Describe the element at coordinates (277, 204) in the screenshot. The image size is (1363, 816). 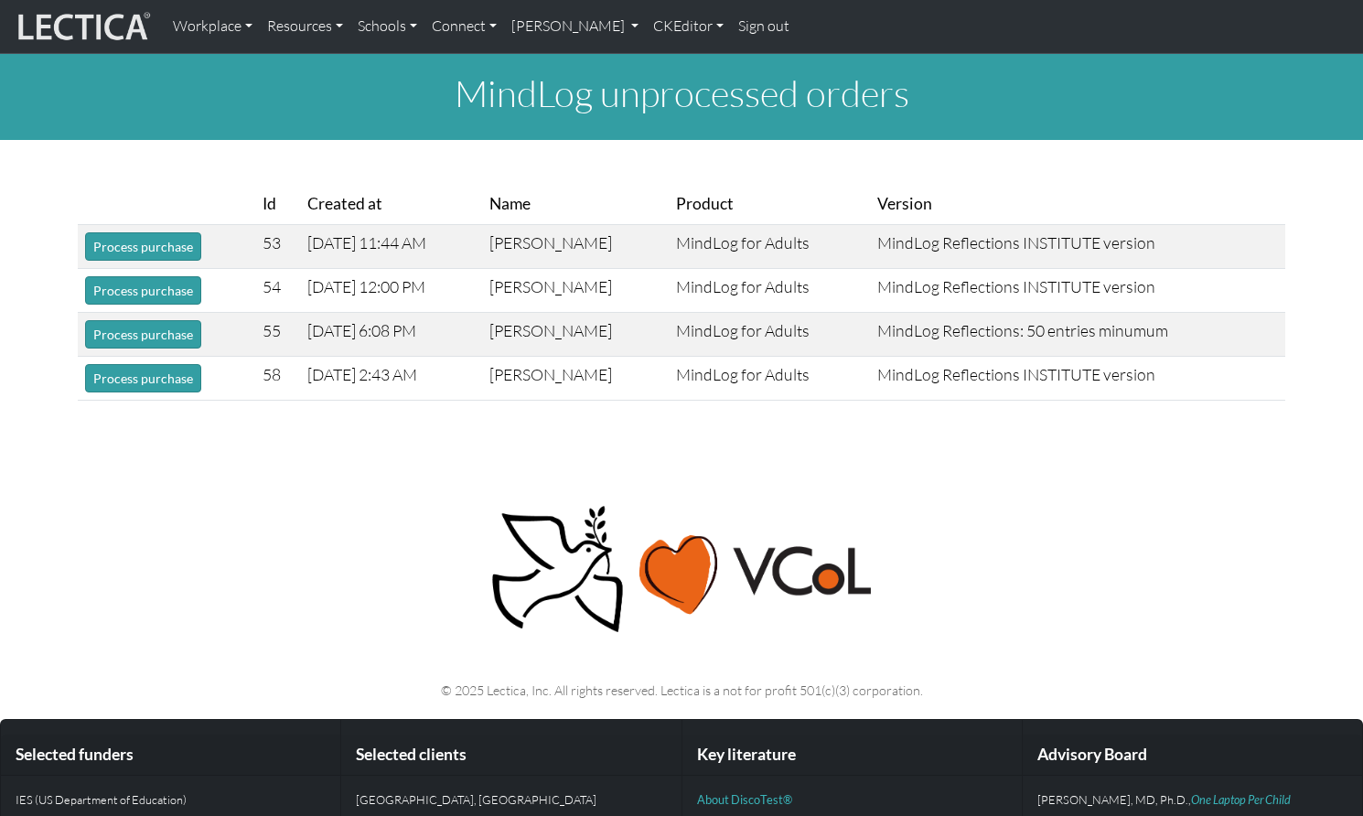
I see `th: Id` at that location.